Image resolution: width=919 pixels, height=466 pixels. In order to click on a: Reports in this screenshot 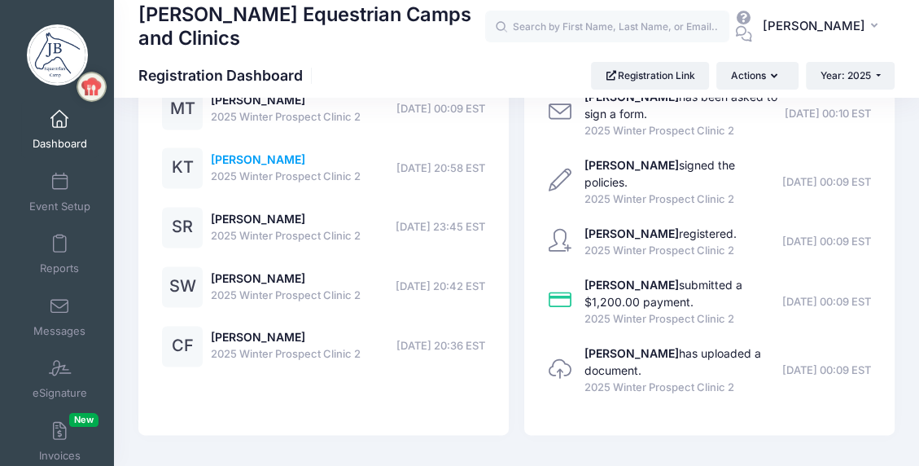, I will do `click(59, 254)`.